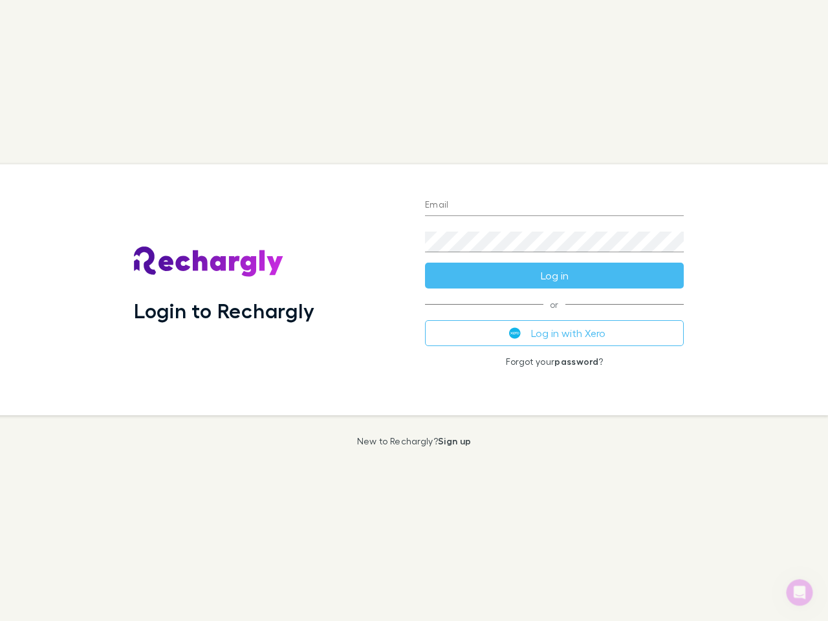 Image resolution: width=828 pixels, height=621 pixels. I want to click on img: Rechargly's Logo, so click(209, 262).